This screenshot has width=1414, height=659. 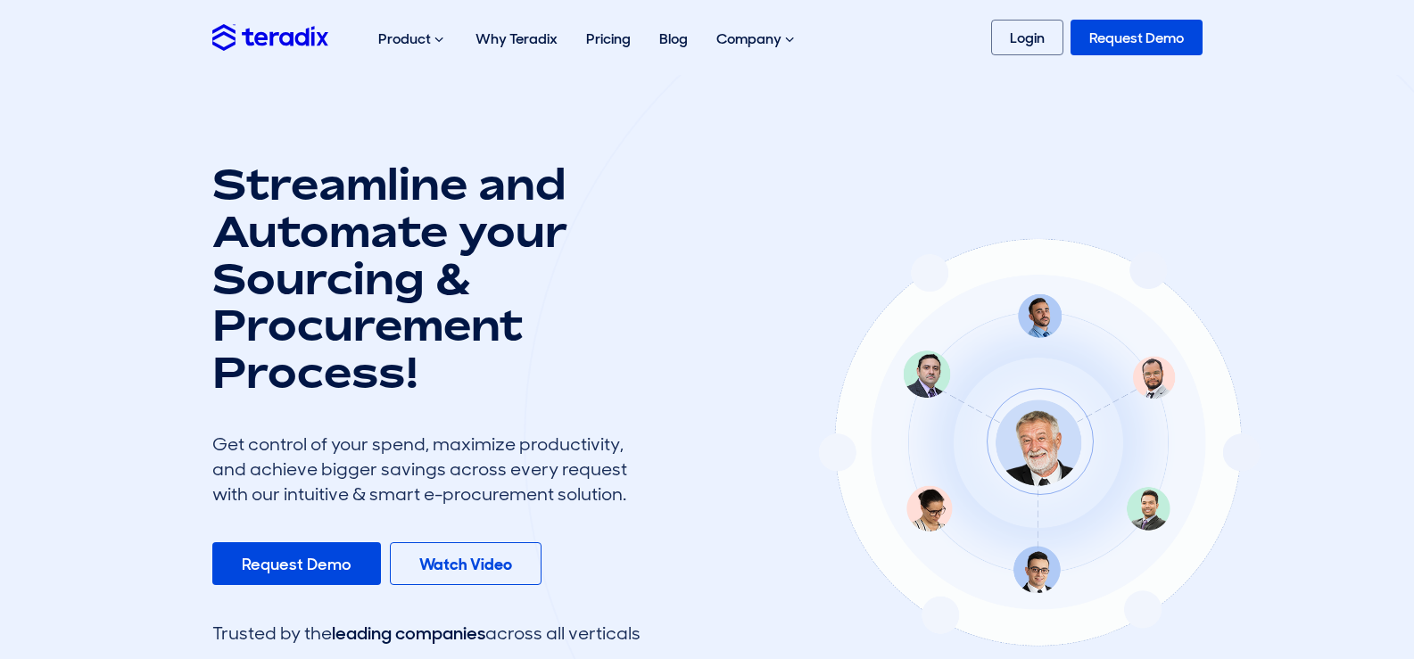 I want to click on h1: Streamline and Automate your Sourcing & Procurement Process!, so click(x=426, y=278).